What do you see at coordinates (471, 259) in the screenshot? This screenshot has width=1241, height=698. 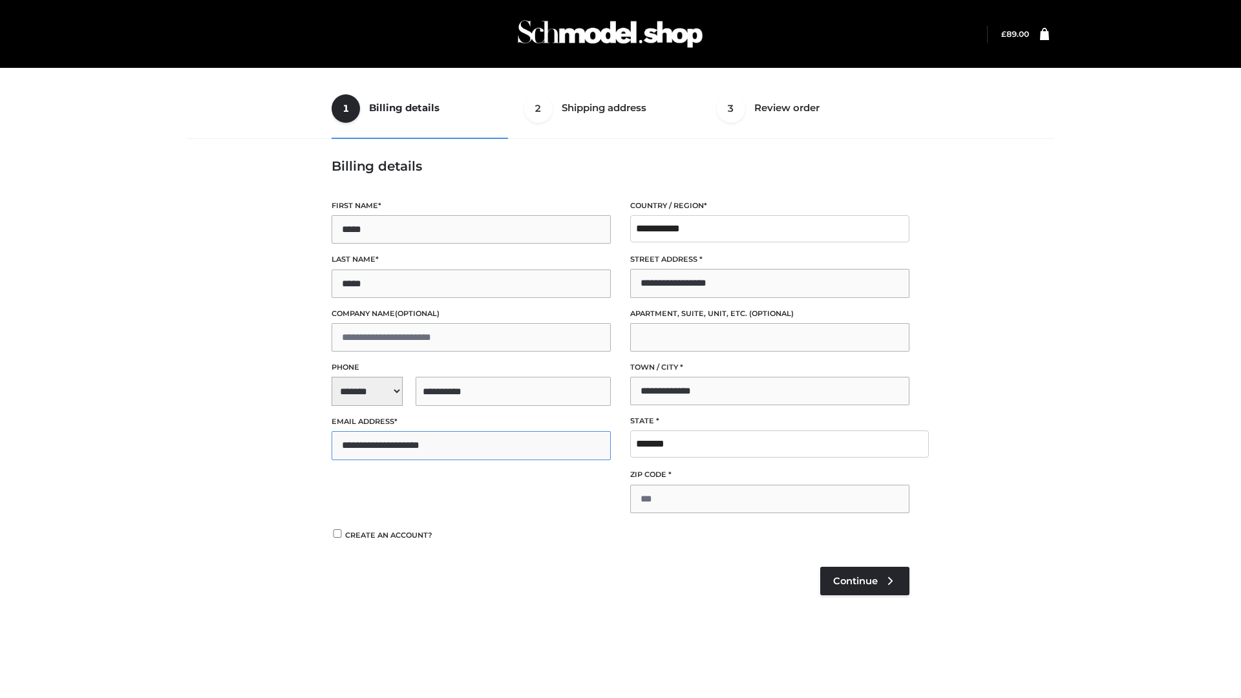 I see `label: Last name` at bounding box center [471, 259].